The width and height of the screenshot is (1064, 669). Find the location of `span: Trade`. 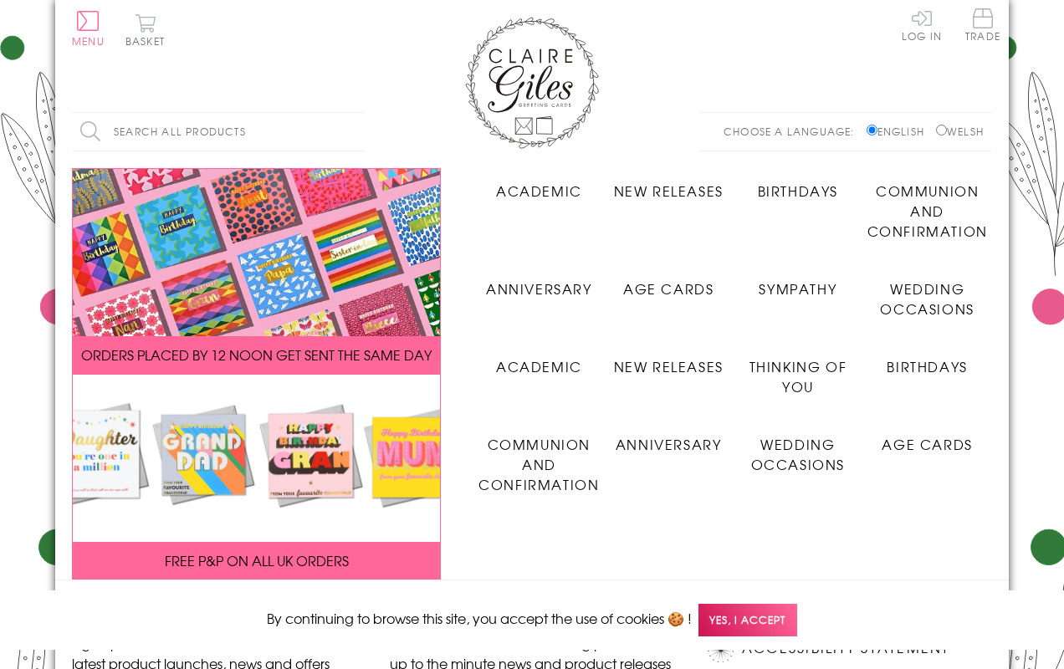

span: Trade is located at coordinates (983, 24).